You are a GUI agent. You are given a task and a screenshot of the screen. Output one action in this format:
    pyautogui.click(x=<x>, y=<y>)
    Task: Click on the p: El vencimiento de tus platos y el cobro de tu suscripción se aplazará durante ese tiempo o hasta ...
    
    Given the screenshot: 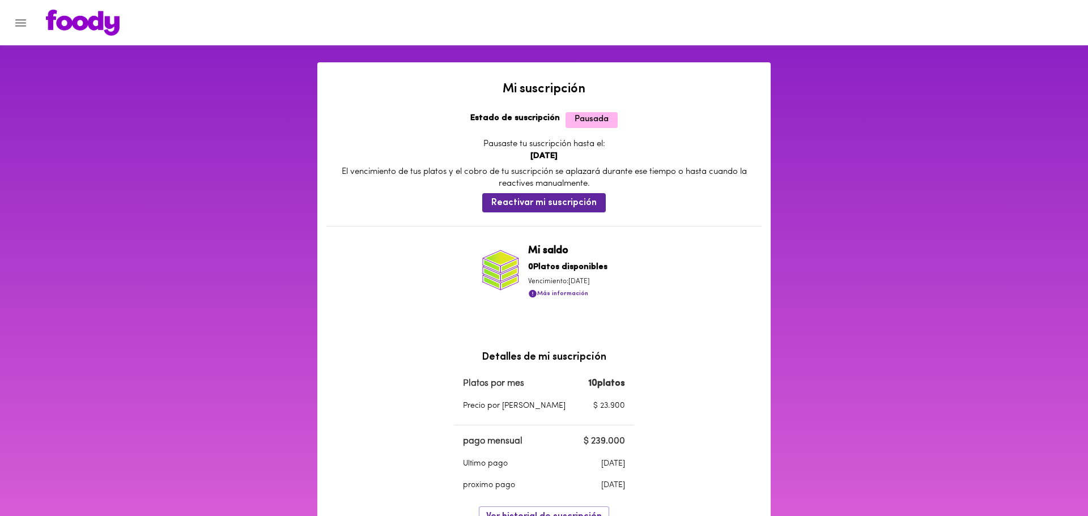 What is the action you would take?
    pyautogui.click(x=544, y=178)
    